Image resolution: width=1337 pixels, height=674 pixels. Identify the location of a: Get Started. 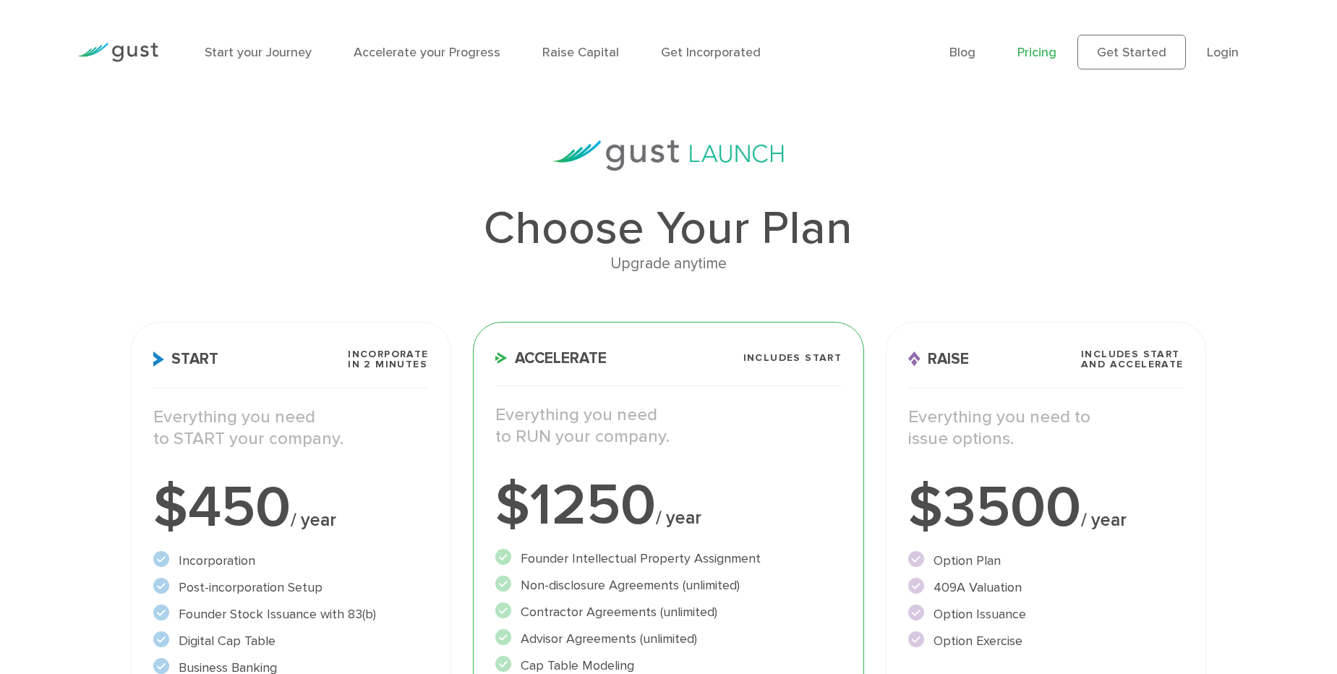
(1132, 52).